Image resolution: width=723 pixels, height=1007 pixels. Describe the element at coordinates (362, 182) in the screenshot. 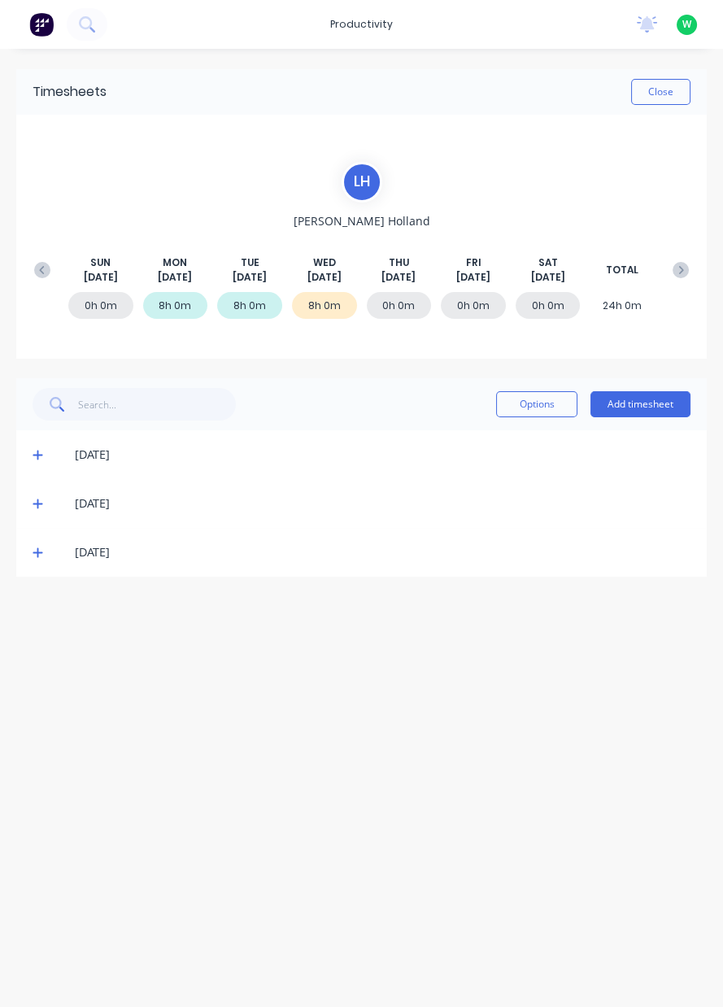

I see `div: L H` at that location.